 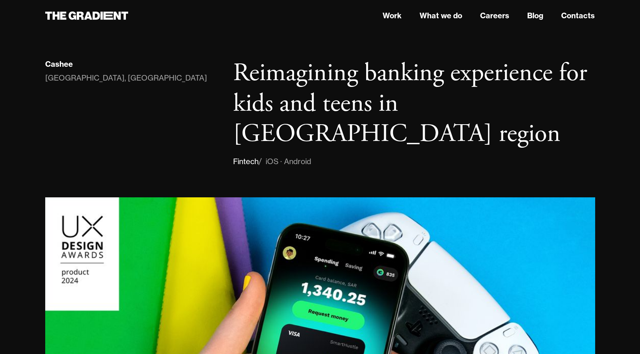 What do you see at coordinates (441, 16) in the screenshot?
I see `a: What we do` at bounding box center [441, 16].